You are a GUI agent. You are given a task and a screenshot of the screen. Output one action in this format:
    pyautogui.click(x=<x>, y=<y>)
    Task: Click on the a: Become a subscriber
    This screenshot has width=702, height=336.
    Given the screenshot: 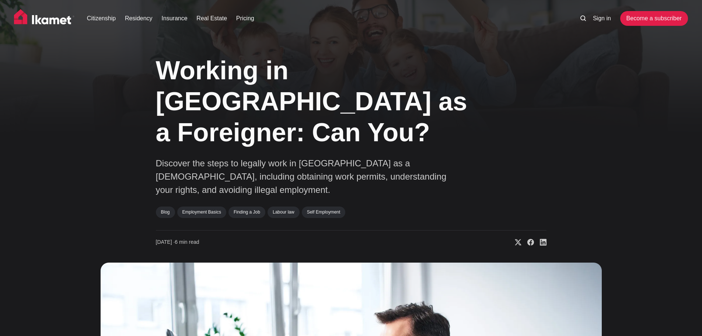 What is the action you would take?
    pyautogui.click(x=654, y=18)
    